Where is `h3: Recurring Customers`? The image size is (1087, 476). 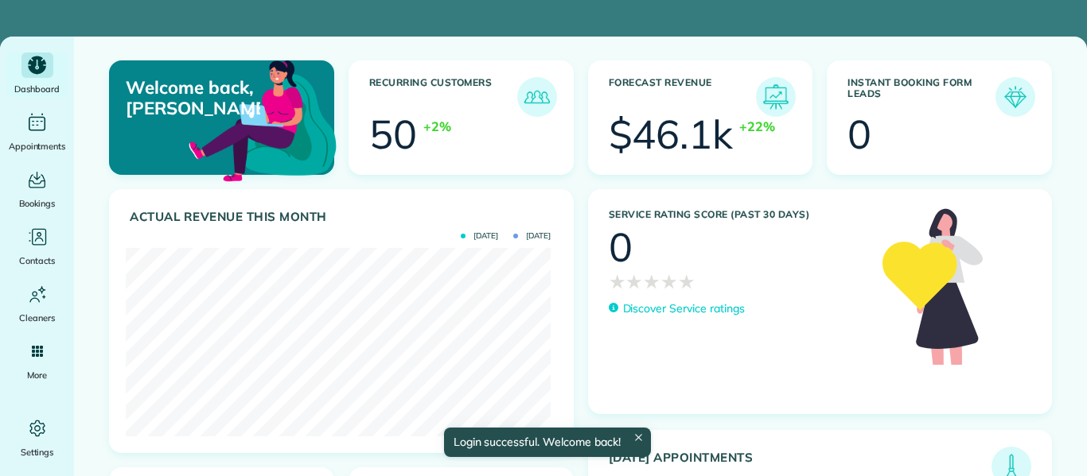 h3: Recurring Customers is located at coordinates (443, 97).